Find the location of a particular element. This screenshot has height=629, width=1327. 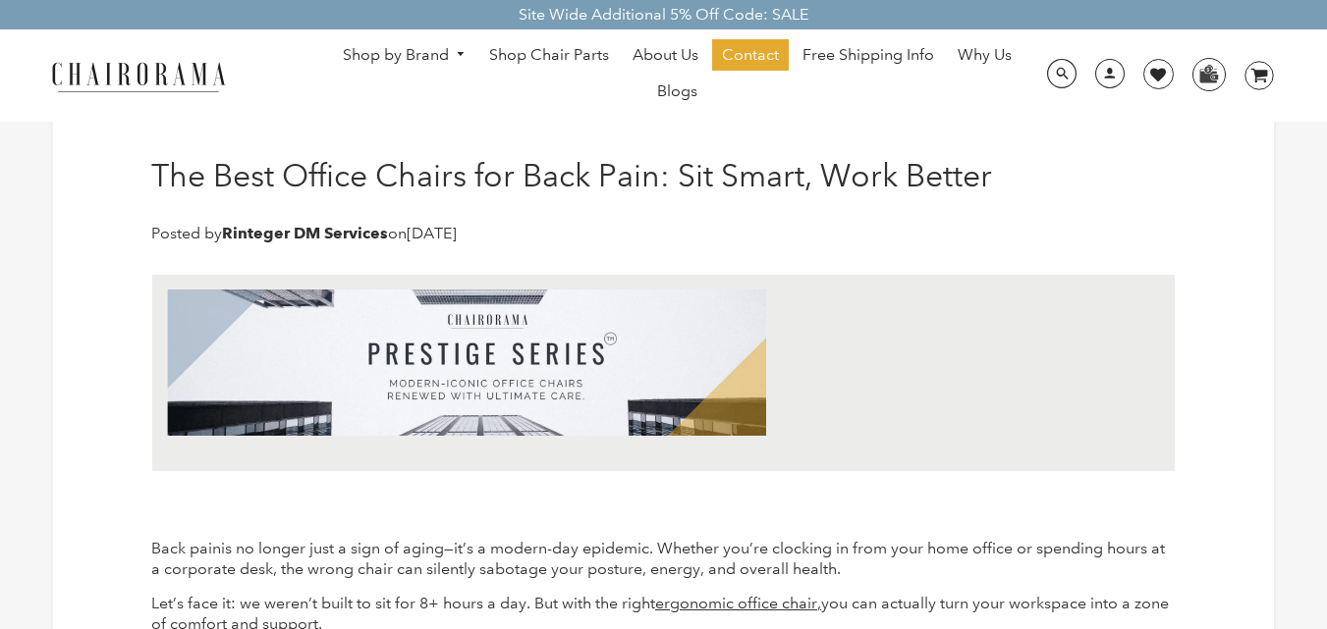

span: Contact is located at coordinates (750, 55).